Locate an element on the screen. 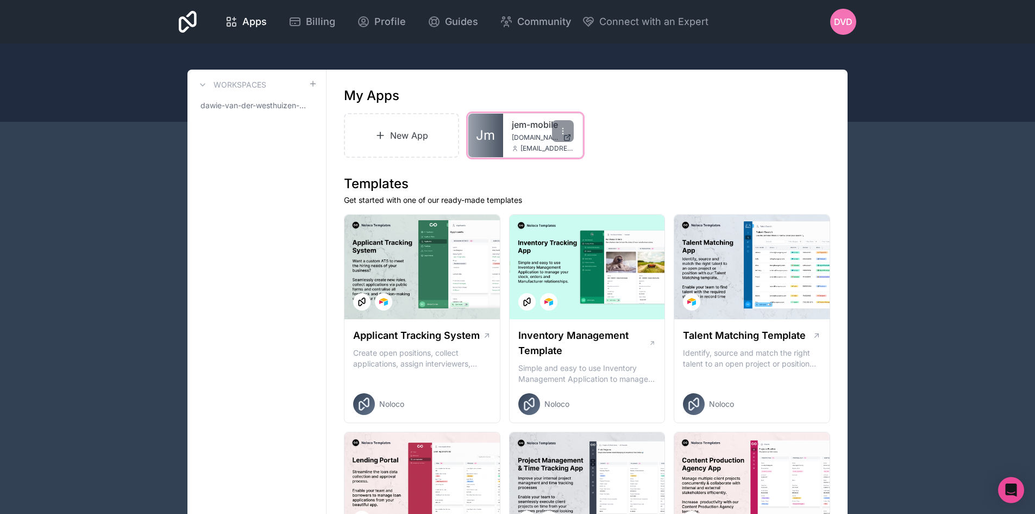 The width and height of the screenshot is (1035, 514). p: Identify, source and match the right talent to an open project or position with our Talent Matchi... is located at coordinates (752, 358).